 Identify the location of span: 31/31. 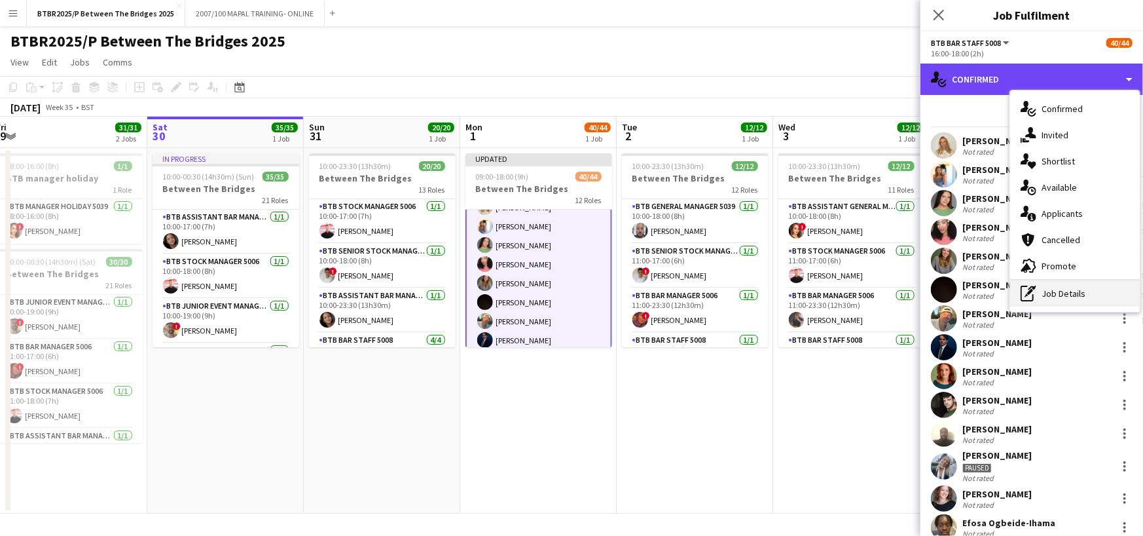
(128, 127).